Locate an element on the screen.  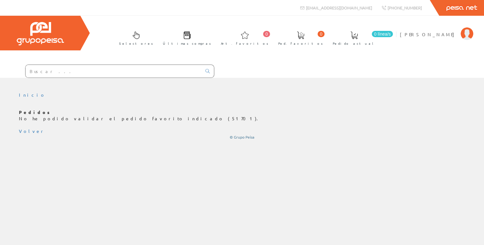
span: Ped. favoritos is located at coordinates (300, 43).